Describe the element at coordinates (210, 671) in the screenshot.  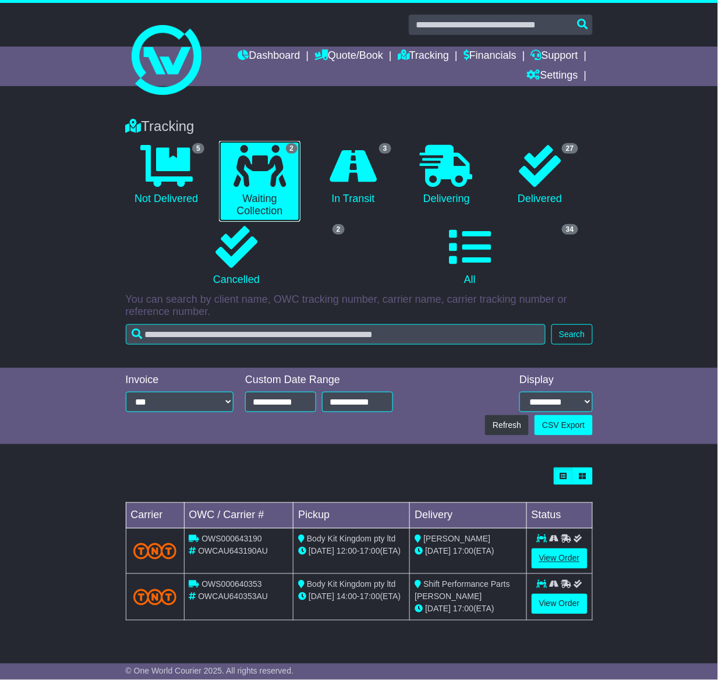
I see `span: © One World Courier 2025. All rights reserved.` at that location.